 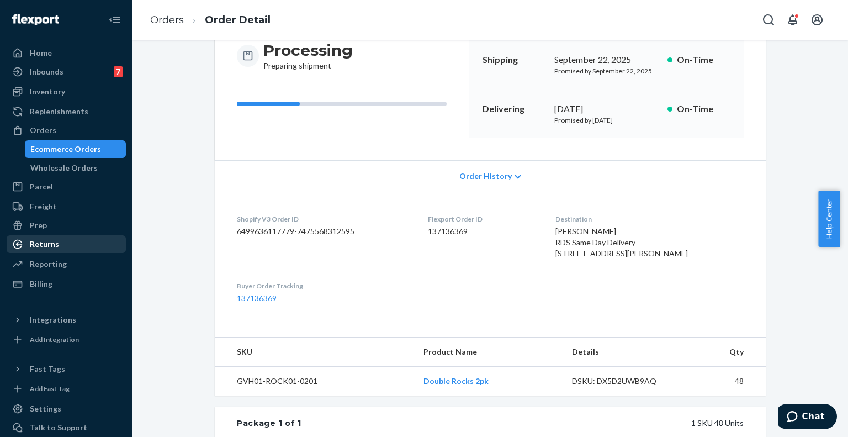 I want to click on div: Add Fast Tag, so click(x=50, y=388).